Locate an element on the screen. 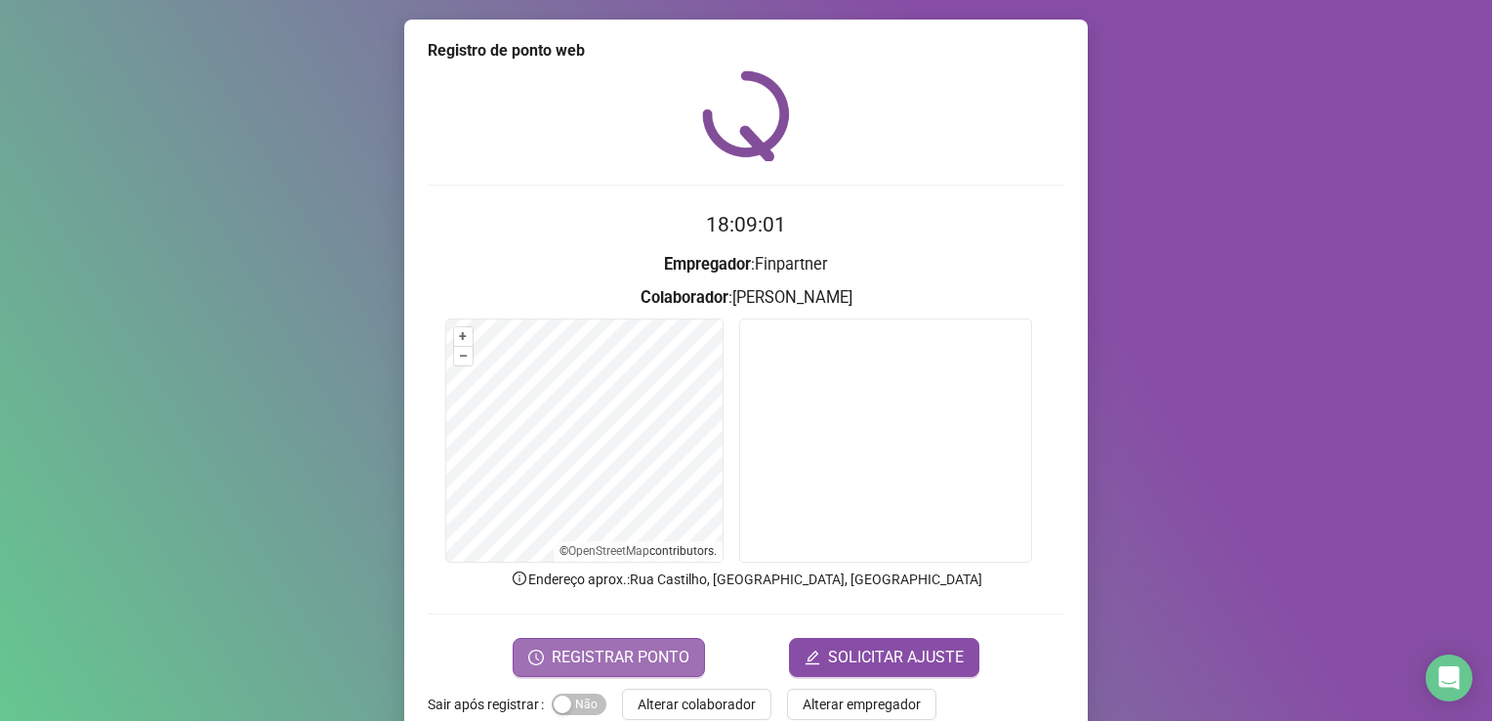 The height and width of the screenshot is (721, 1492). button: editSOLICITAR AJUSTE is located at coordinates (884, 657).